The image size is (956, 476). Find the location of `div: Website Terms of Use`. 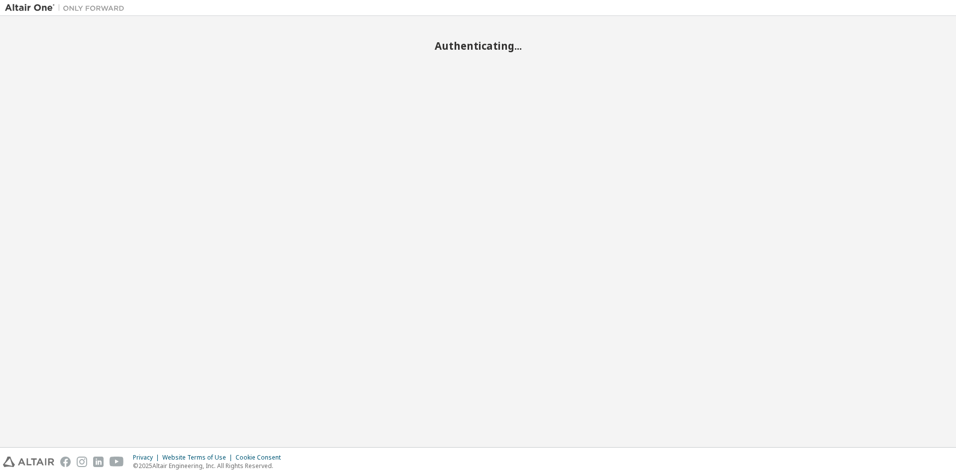

div: Website Terms of Use is located at coordinates (199, 458).